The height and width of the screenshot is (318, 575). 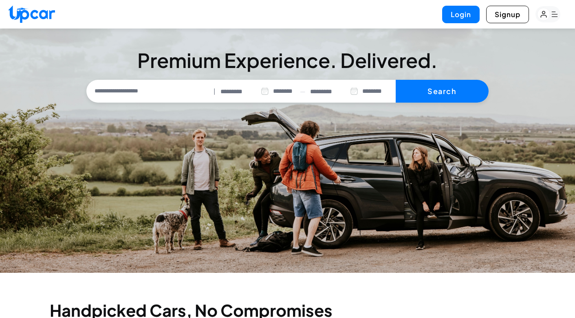 What do you see at coordinates (31, 14) in the screenshot?
I see `img: Upcar Logo` at bounding box center [31, 14].